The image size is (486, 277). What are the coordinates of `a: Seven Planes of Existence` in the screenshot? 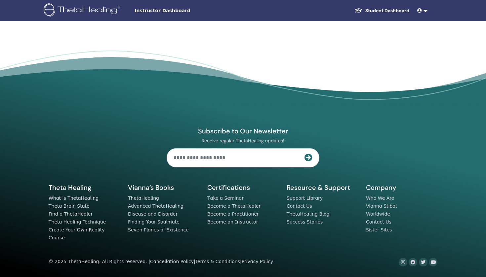 It's located at (158, 230).